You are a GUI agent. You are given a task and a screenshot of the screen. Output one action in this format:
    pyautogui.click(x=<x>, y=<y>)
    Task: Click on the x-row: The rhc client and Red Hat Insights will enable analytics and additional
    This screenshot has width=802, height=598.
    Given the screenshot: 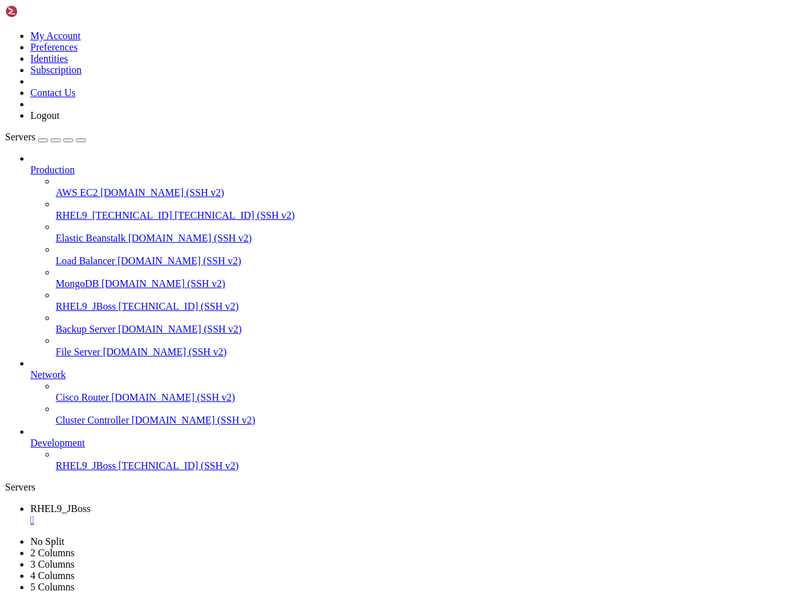 What is the action you would take?
    pyautogui.click(x=321, y=64)
    